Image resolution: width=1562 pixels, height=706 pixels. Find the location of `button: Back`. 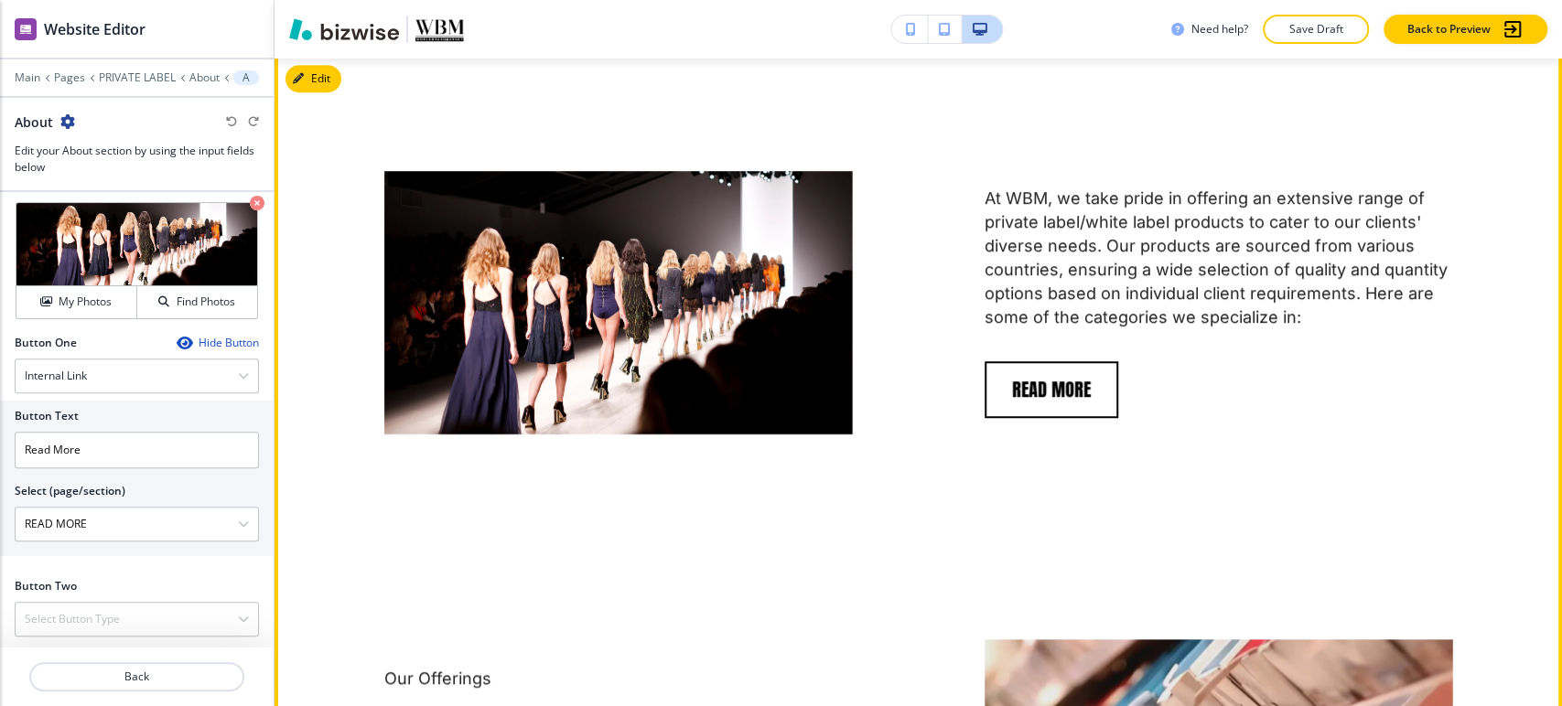

button: Back is located at coordinates (136, 677).